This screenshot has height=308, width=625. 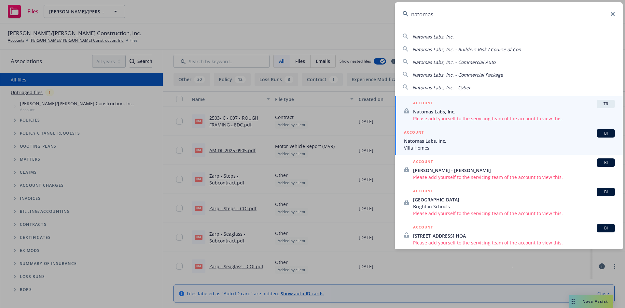 What do you see at coordinates (514, 206) in the screenshot?
I see `span: Brighton Schools` at bounding box center [514, 206].